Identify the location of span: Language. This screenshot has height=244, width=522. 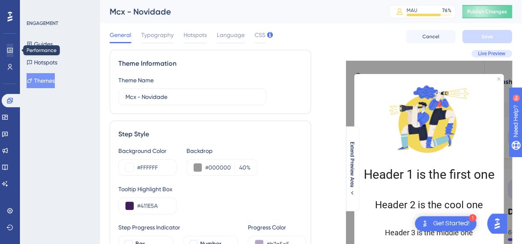
(231, 35).